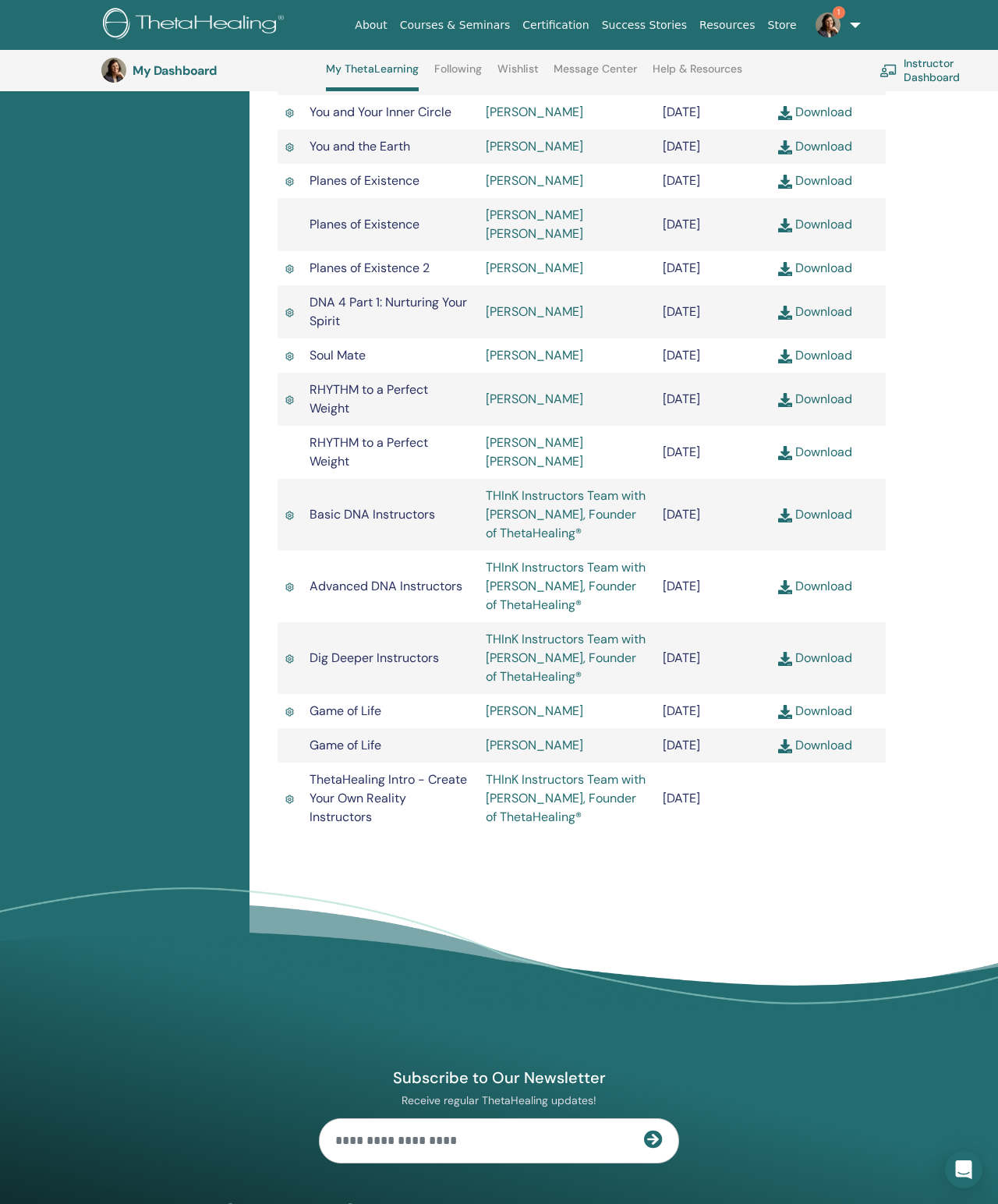 The image size is (998, 1204). Describe the element at coordinates (388, 311) in the screenshot. I see `span: DNA 4 Part 1: Nurturing Your Spirit` at that location.